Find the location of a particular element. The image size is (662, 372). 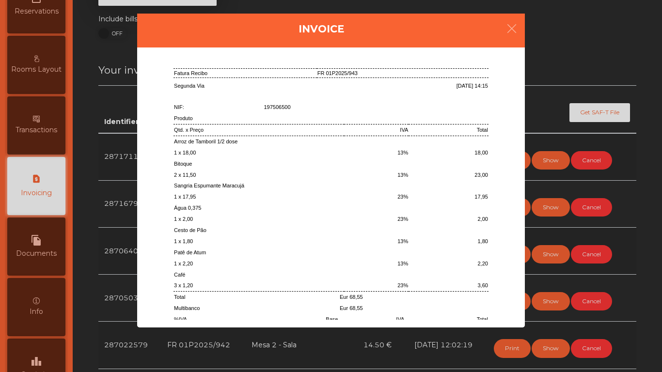

td: 197506500 is located at coordinates (376, 107).